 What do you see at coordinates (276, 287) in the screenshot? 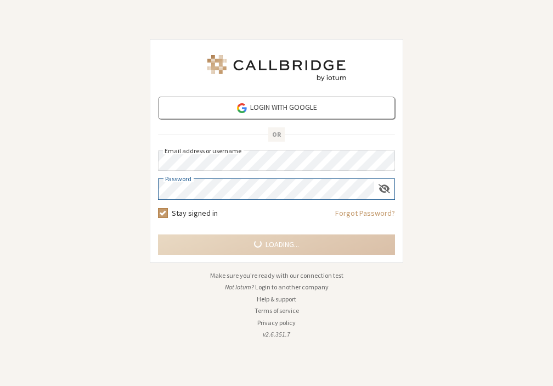
I see `li: Not Iotum?` at bounding box center [276, 287].